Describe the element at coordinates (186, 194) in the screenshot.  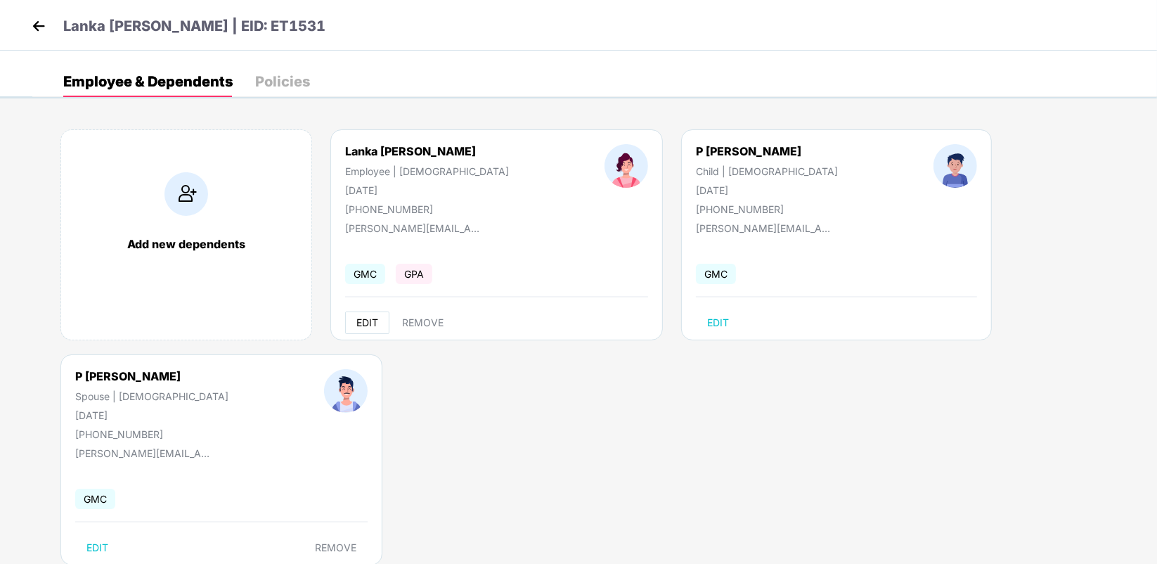
I see `img: addIcon` at that location.